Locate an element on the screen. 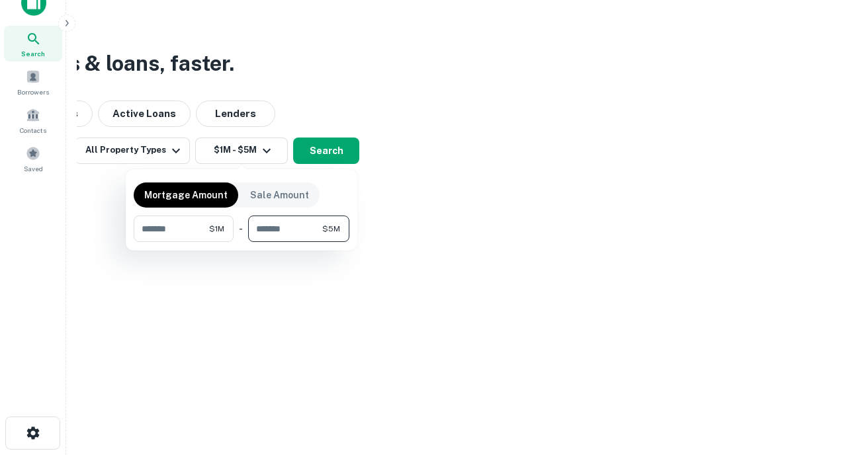 The height and width of the screenshot is (476, 847). p: Mortgage Amount is located at coordinates (186, 195).